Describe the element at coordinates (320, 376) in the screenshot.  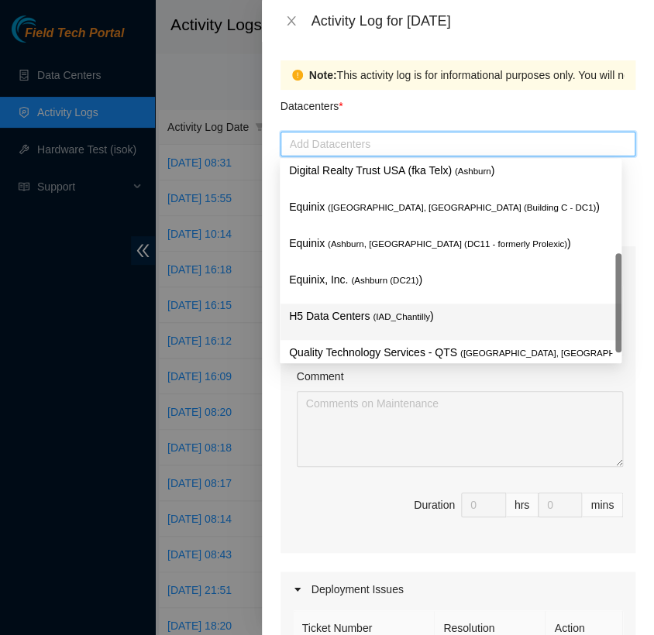
I see `label: Comment` at that location.